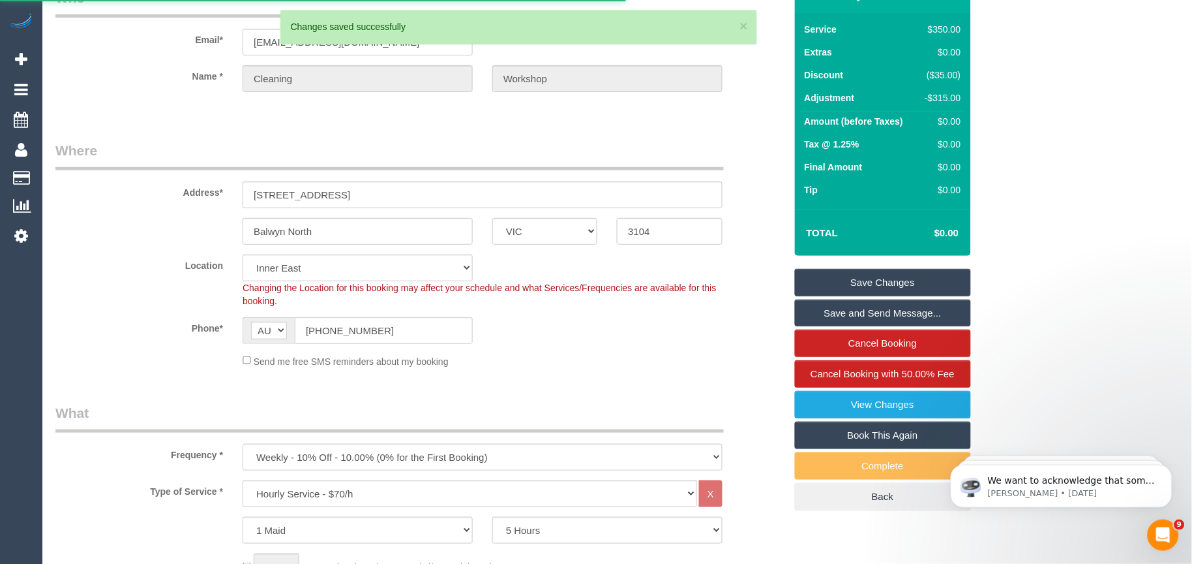 The image size is (1192, 564). I want to click on span: Cancel Booking with 50.00% Fee, so click(882, 373).